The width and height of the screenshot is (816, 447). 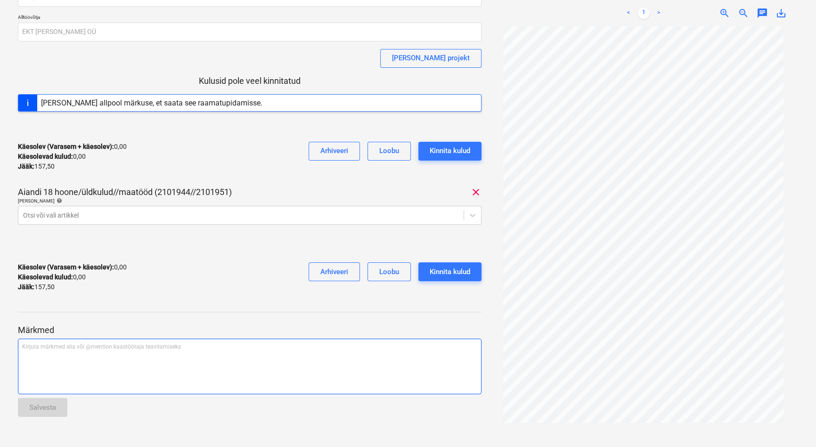 I want to click on span: zoom_out, so click(x=743, y=13).